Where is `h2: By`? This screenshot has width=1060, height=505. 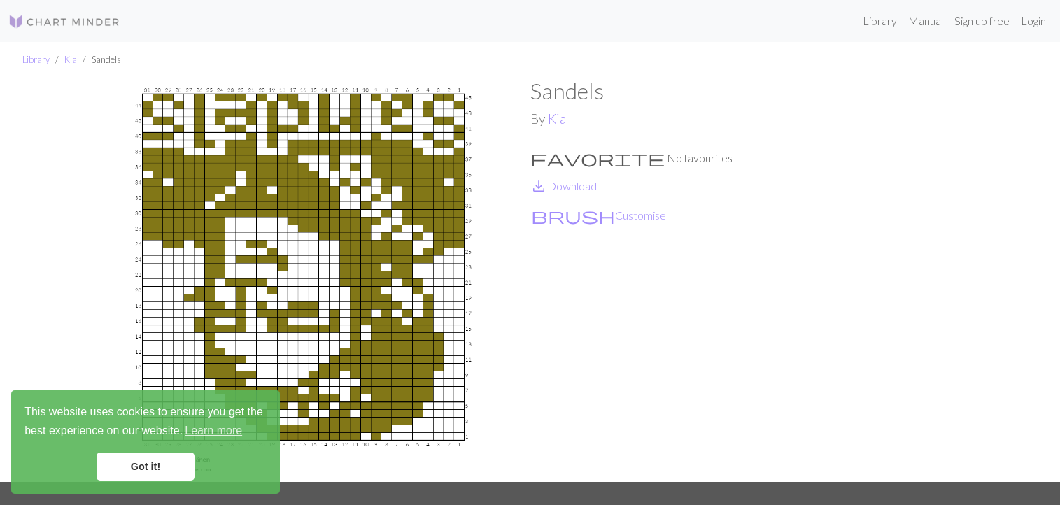
h2: By is located at coordinates (757, 118).